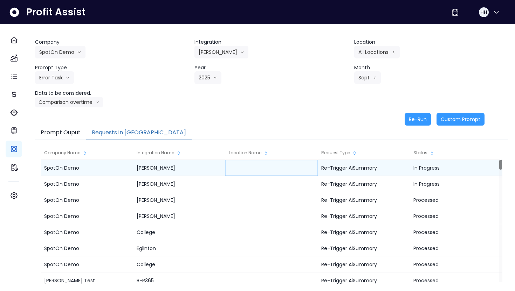 The height and width of the screenshot is (291, 515). What do you see at coordinates (460, 119) in the screenshot?
I see `button: Custom Prompt` at bounding box center [460, 119].